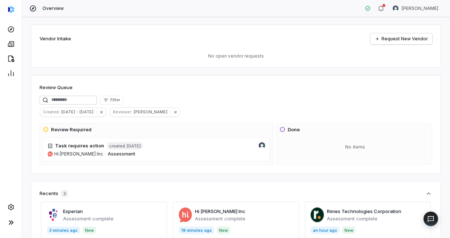  Describe the element at coordinates (115, 100) in the screenshot. I see `span: Filter` at that location.